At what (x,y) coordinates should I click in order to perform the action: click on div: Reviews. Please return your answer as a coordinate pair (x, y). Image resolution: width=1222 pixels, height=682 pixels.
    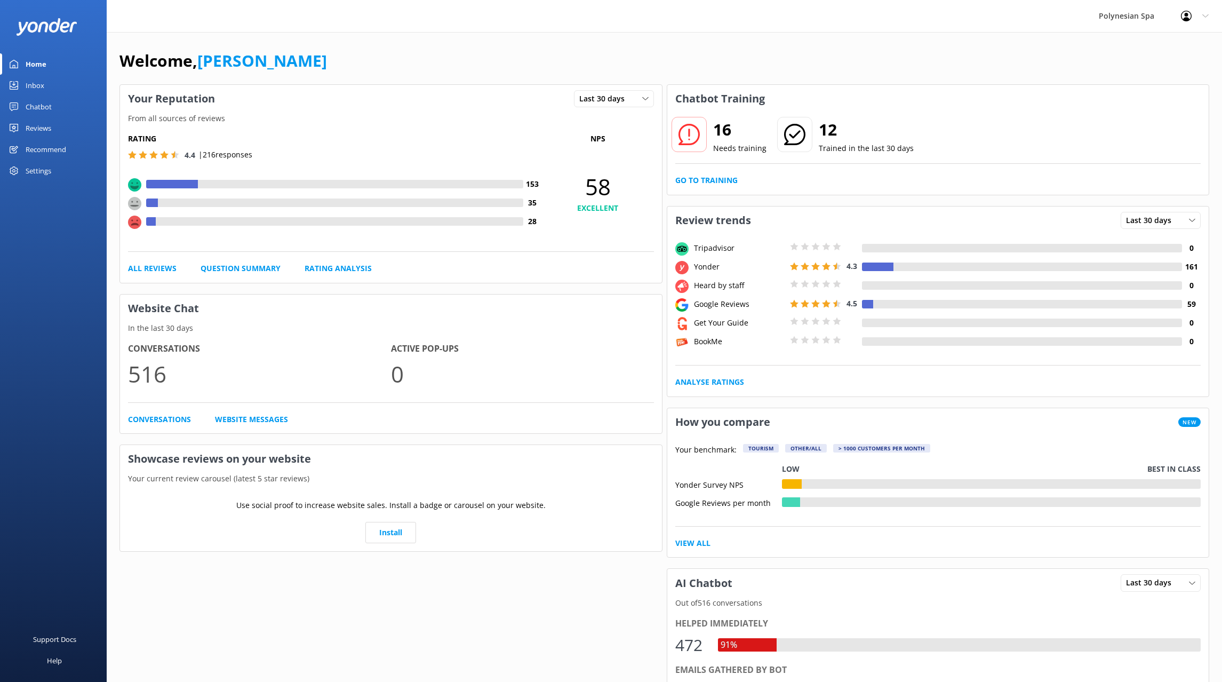
    Looking at the image, I should click on (38, 128).